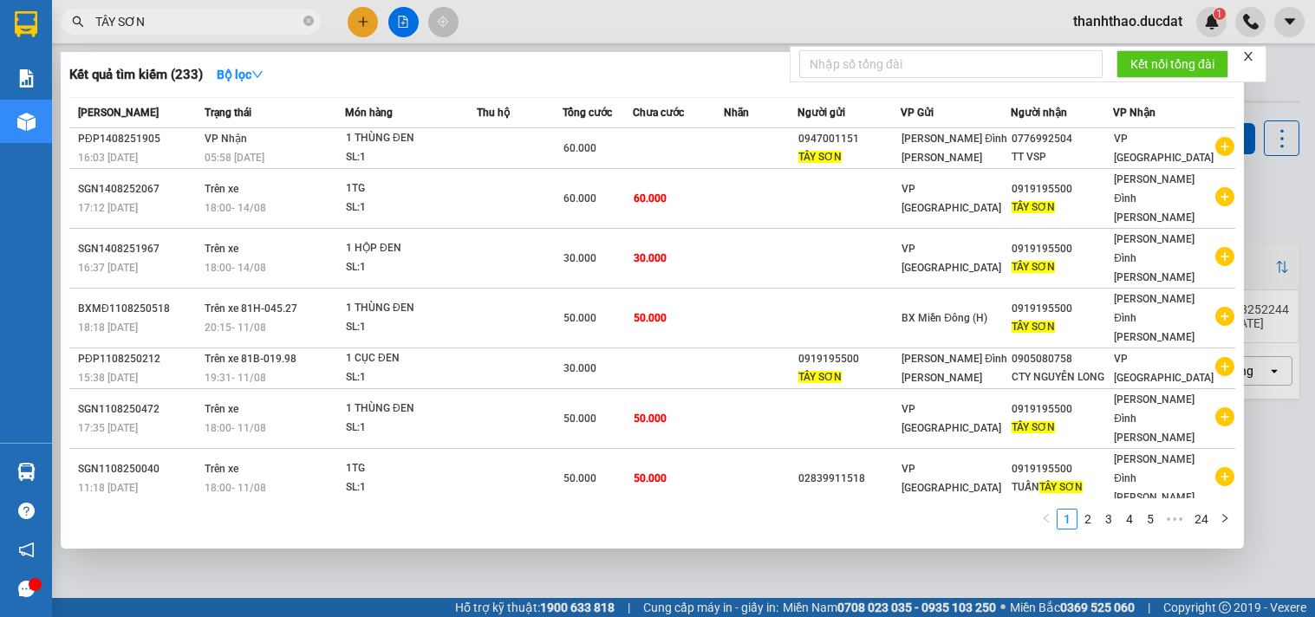  Describe the element at coordinates (1062, 359) in the screenshot. I see `div: 0905080758` at that location.